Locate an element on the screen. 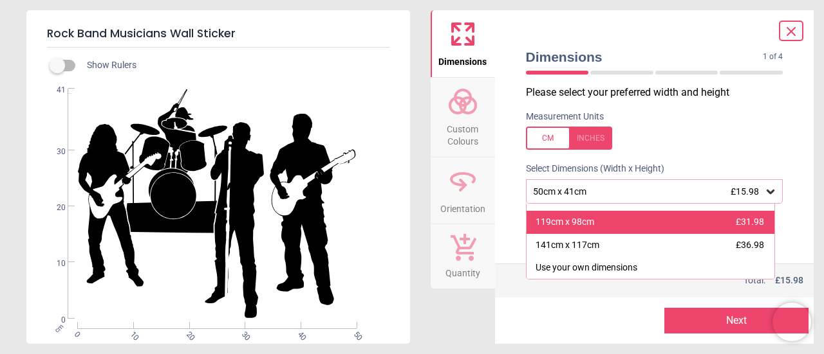 The height and width of the screenshot is (354, 824). span: £15.98 is located at coordinates (744, 192).